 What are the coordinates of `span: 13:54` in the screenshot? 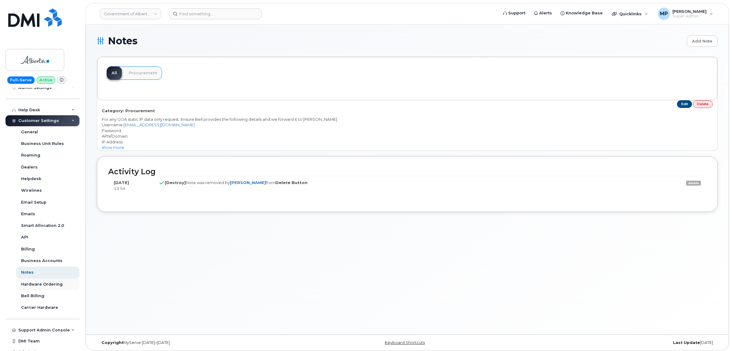 It's located at (119, 188).